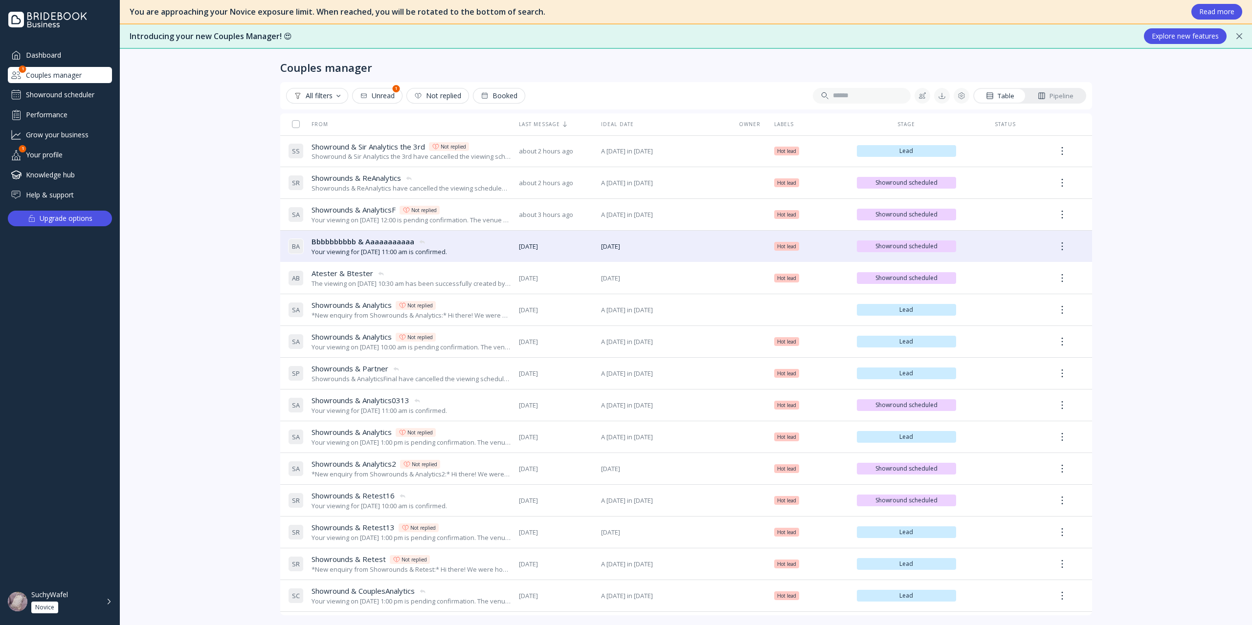 This screenshot has width=1252, height=625. What do you see at coordinates (353, 528) in the screenshot?
I see `span: Showrounds & Retest13` at bounding box center [353, 528].